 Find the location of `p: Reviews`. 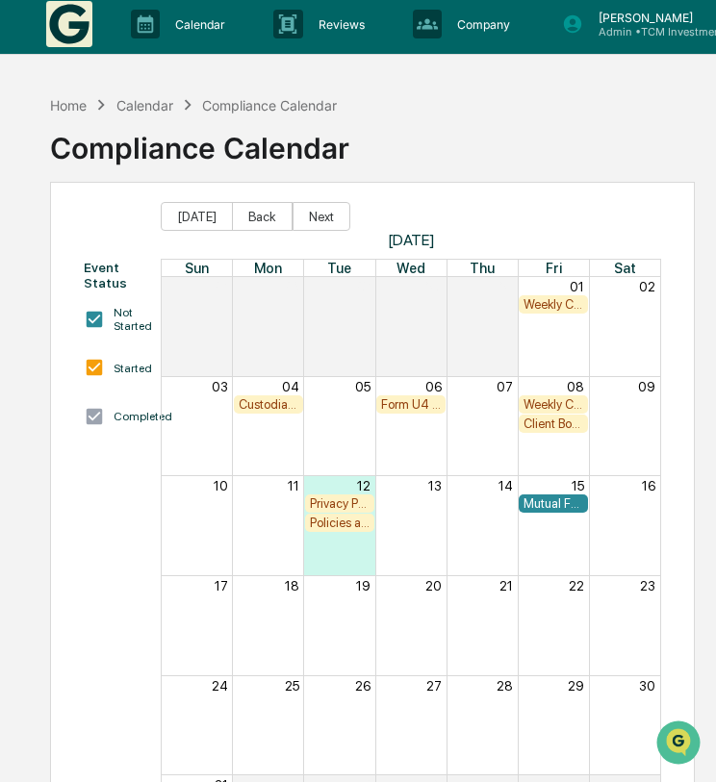

p: Reviews is located at coordinates (339, 24).